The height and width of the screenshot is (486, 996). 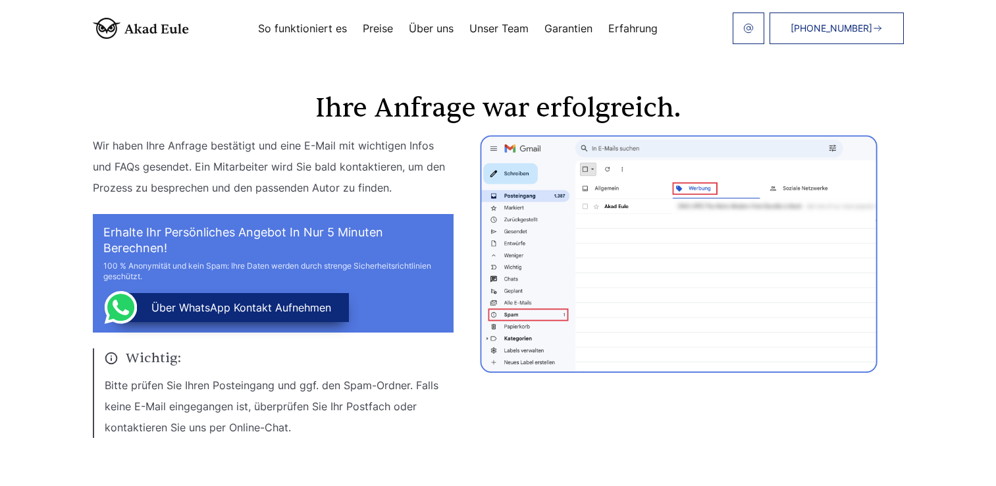 What do you see at coordinates (273, 271) in the screenshot?
I see `div: 100 % Anonymität und kein Spam: Ihre Daten werden durch strenge Sicherheitsrichtlinien geschützt.` at bounding box center [273, 271].